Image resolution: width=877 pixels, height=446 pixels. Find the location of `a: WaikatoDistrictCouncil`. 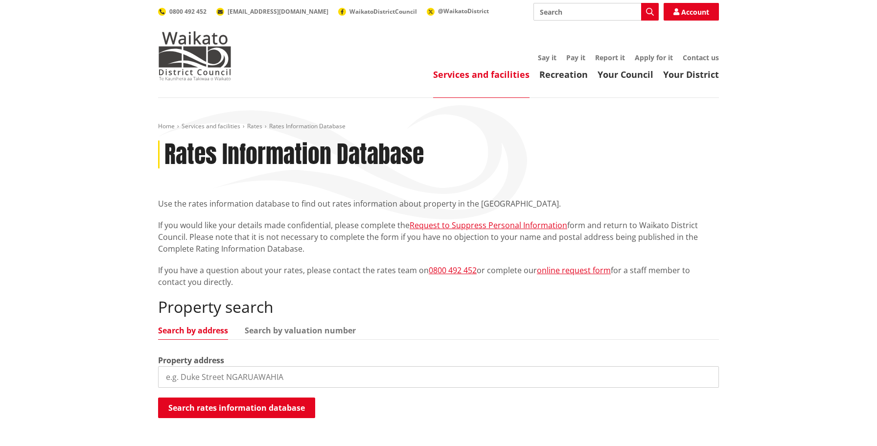

a: WaikatoDistrictCouncil is located at coordinates (377, 11).